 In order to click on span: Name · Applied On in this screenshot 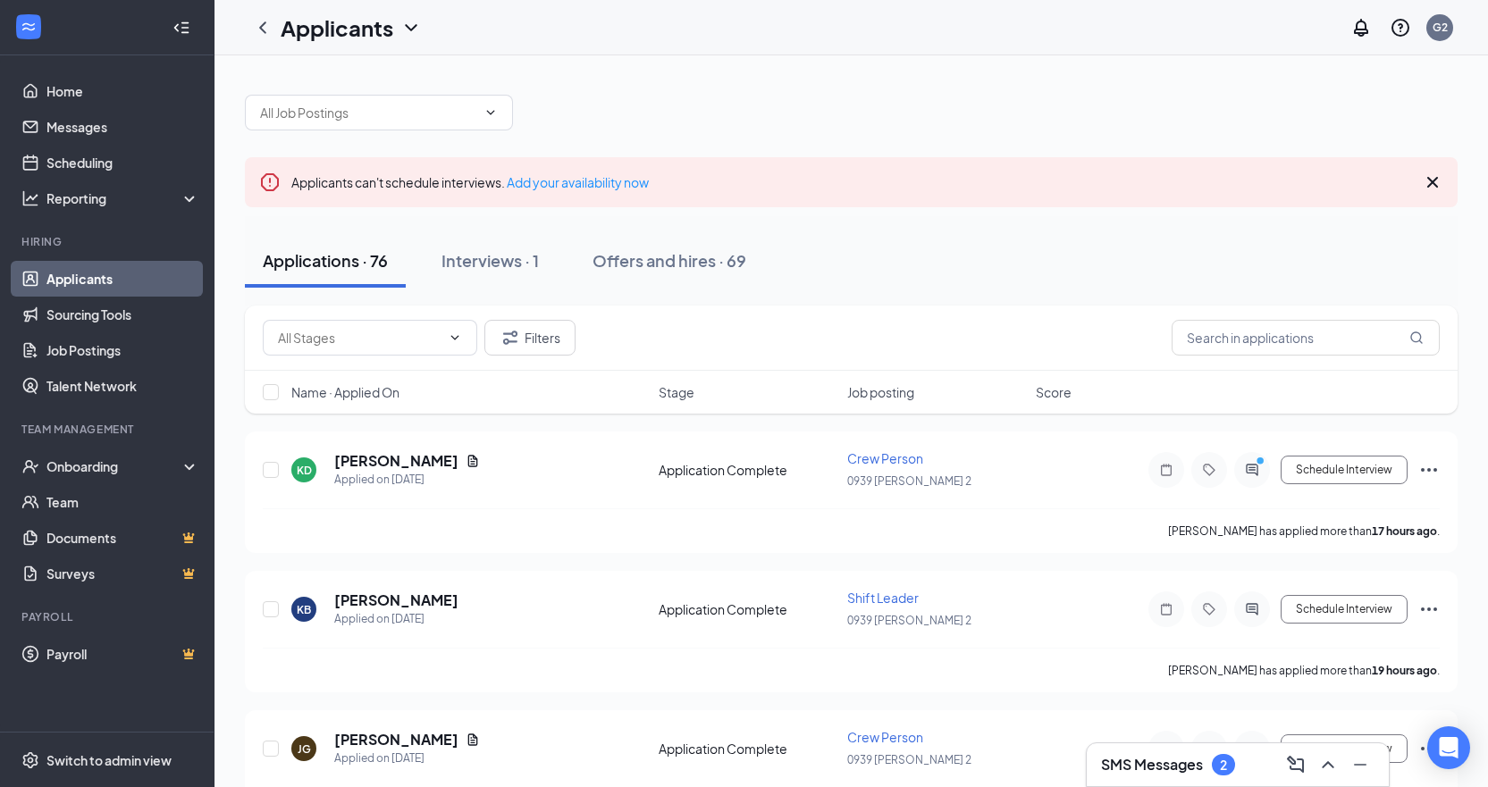, I will do `click(345, 392)`.